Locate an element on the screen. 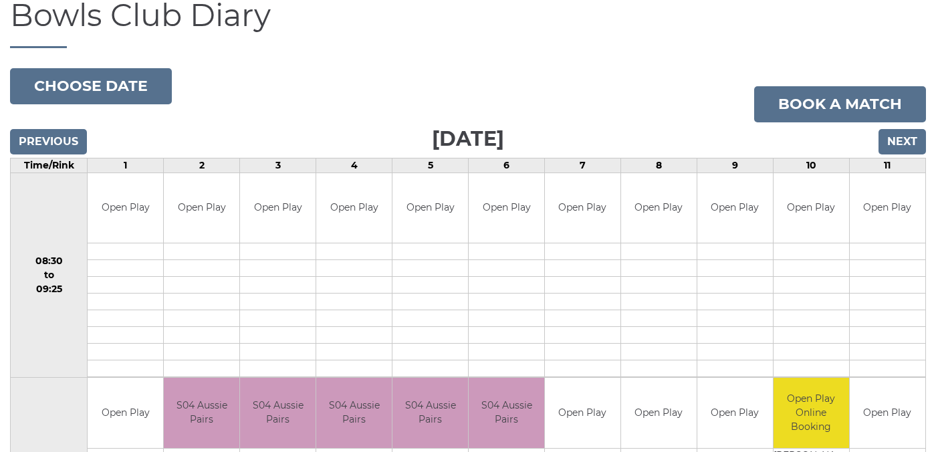  td: 10 is located at coordinates (811, 165).